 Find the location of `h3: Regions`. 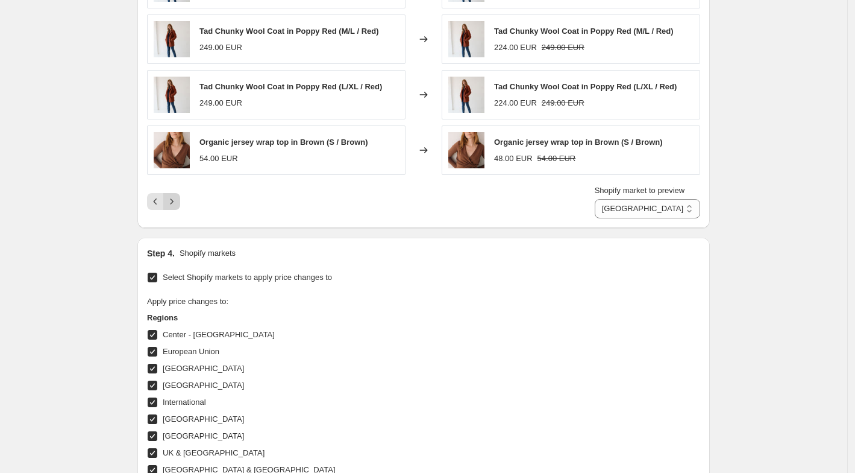

h3: Regions is located at coordinates (262, 318).